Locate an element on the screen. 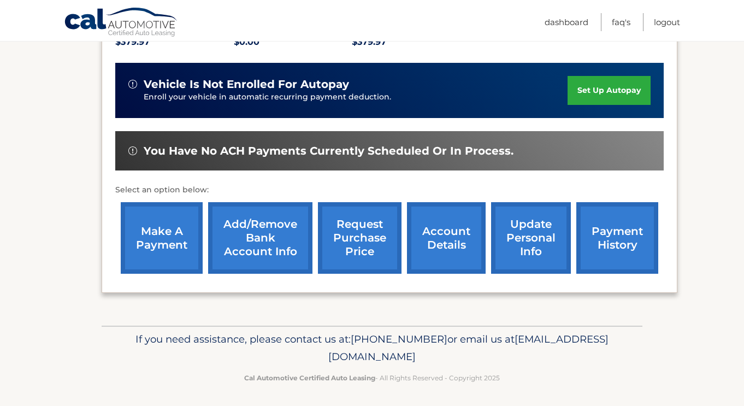 The image size is (744, 406). a: set up autopay is located at coordinates (609, 90).